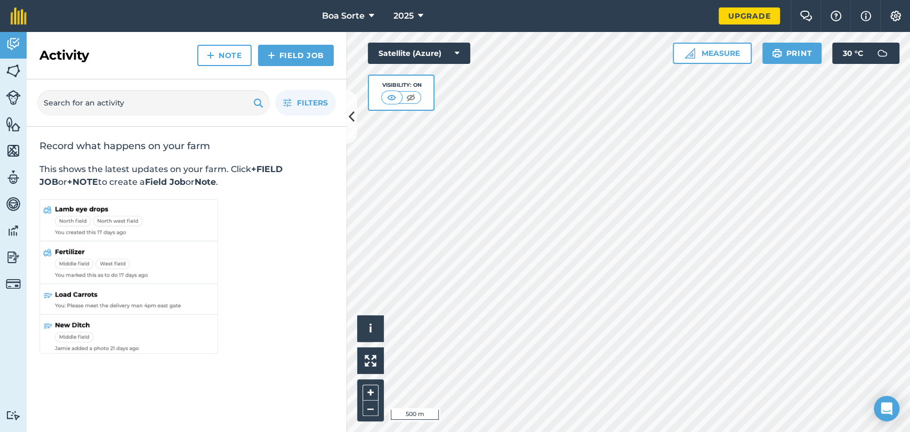 This screenshot has height=432, width=910. Describe the element at coordinates (866, 16) in the screenshot. I see `img: svg+xml;base64,PHN2ZyB4bWxucz0iaHR0cDovL3d3dy53My5vcmcvMjAwMC9zdmciIHdpZHRoPSIxNyIgaGVpZ2h0PSIxNy...` at that location.